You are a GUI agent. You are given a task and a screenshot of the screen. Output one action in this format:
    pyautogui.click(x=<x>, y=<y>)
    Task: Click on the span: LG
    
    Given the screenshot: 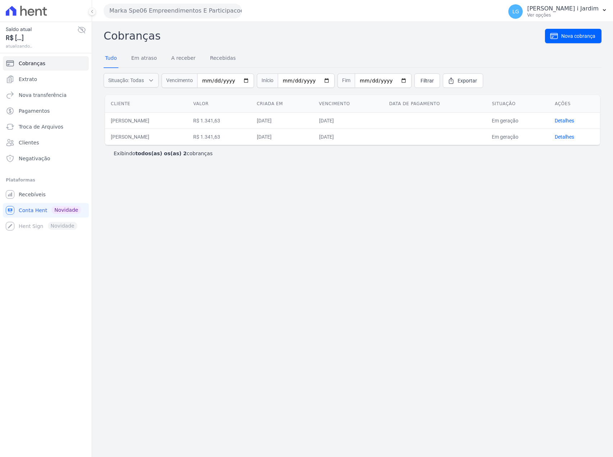 What is the action you would take?
    pyautogui.click(x=516, y=12)
    